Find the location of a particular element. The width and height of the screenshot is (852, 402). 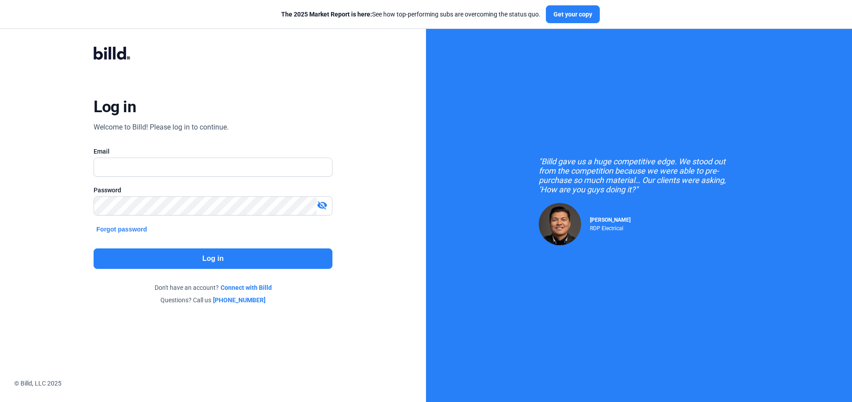

div: Questions? Call us is located at coordinates (213, 300).